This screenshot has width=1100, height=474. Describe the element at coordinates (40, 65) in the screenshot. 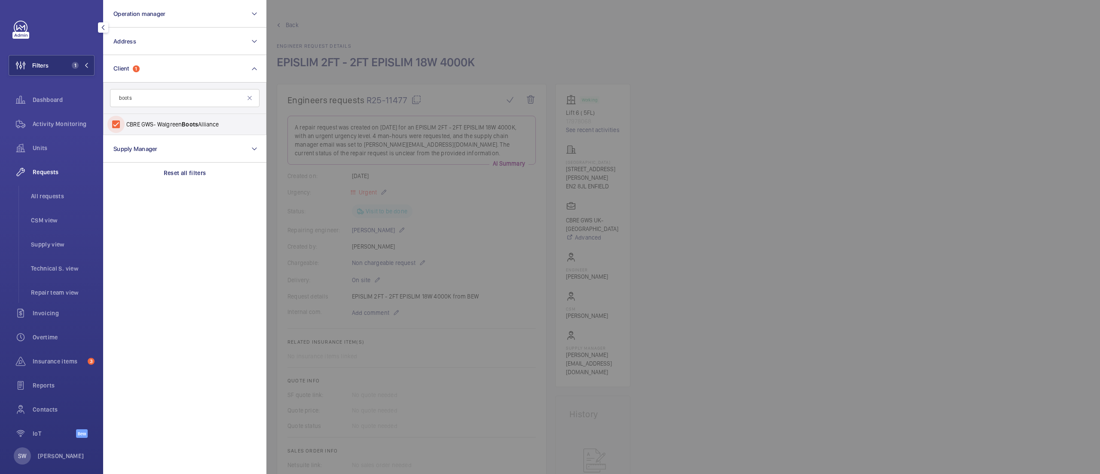

I see `span: Filters` at that location.